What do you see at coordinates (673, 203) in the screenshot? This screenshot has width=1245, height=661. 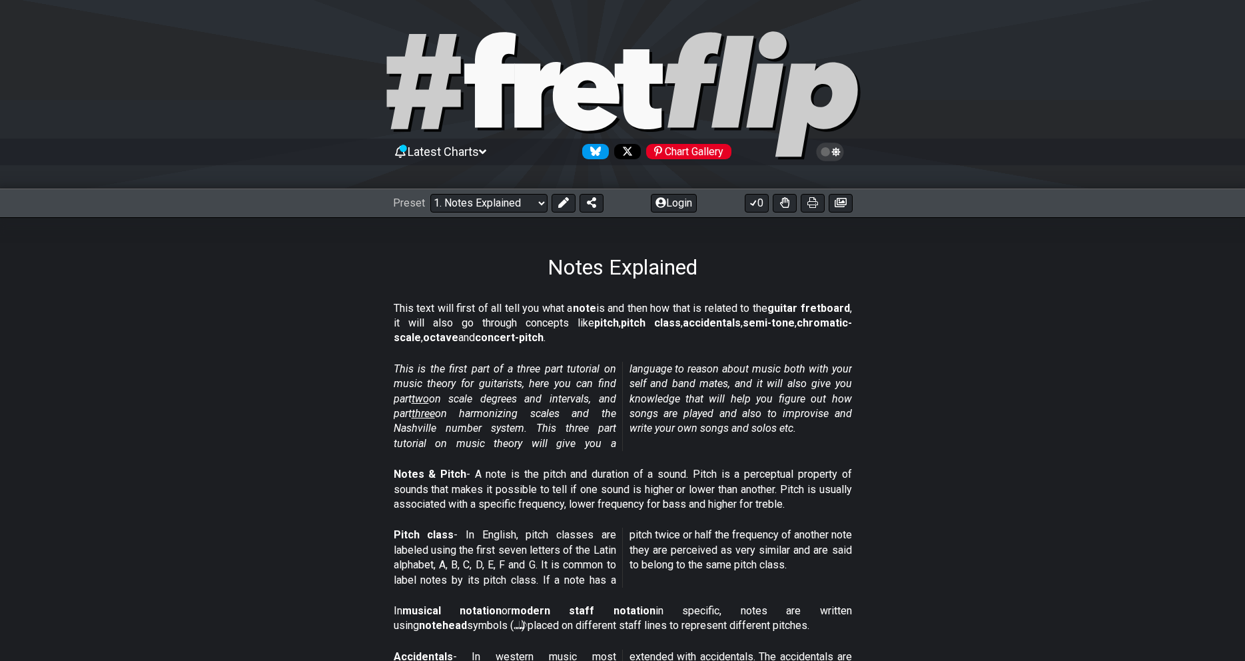 I see `button: Login` at bounding box center [673, 203].